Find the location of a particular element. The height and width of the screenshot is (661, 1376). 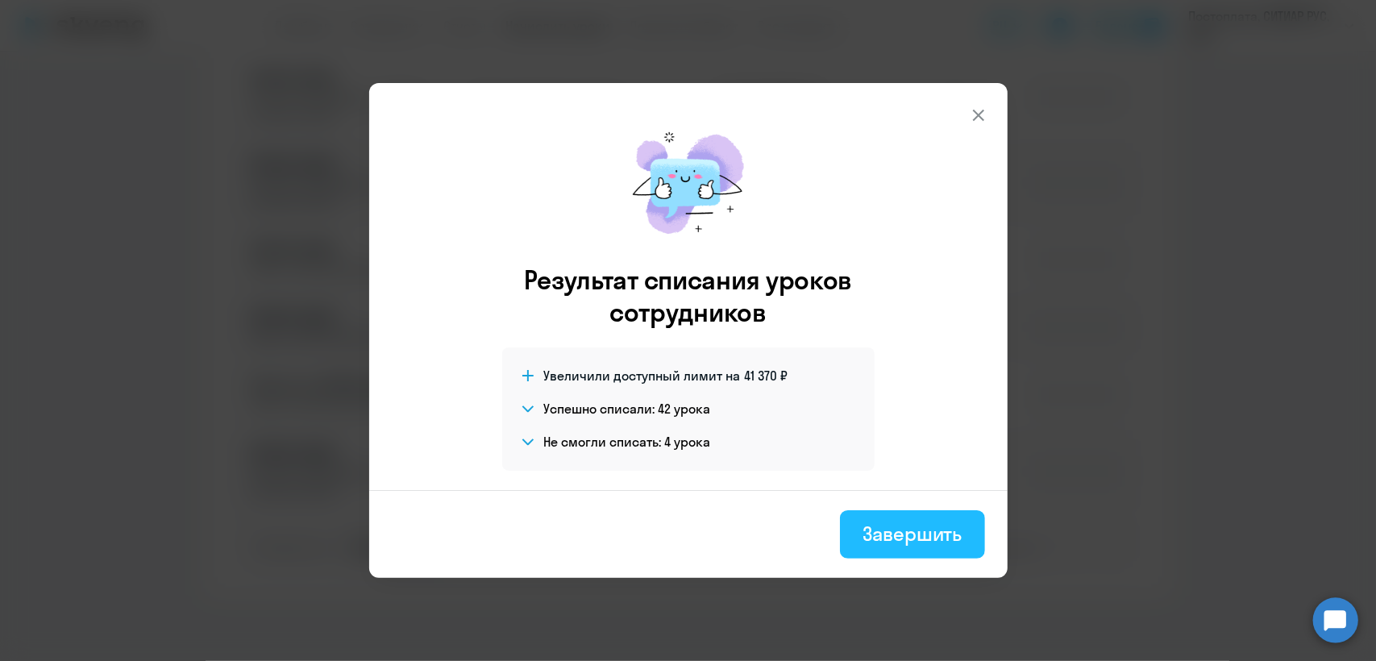

h4: Не смогли списать: 4 урока is located at coordinates (627, 442).